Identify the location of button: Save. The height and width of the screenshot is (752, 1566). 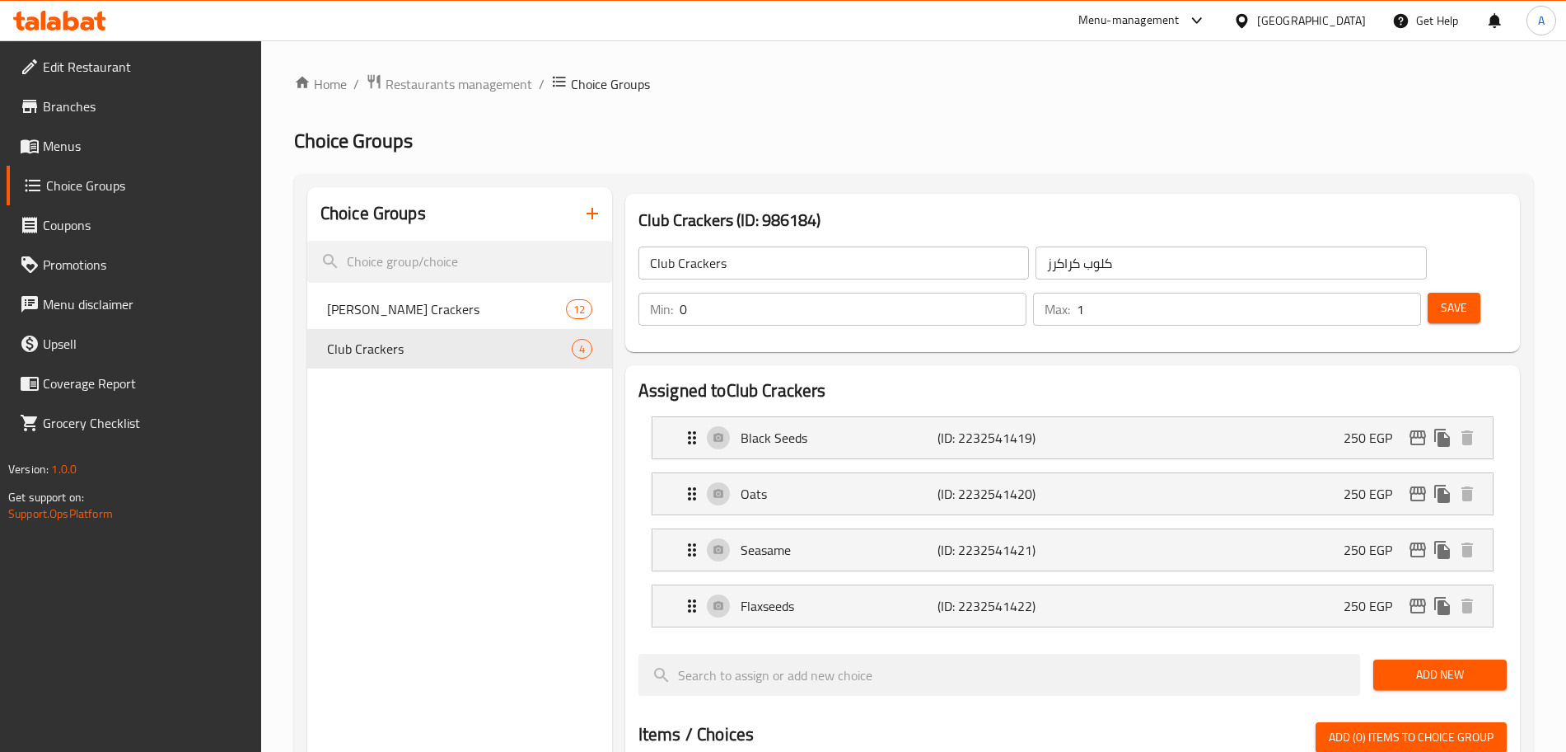
(1454, 307).